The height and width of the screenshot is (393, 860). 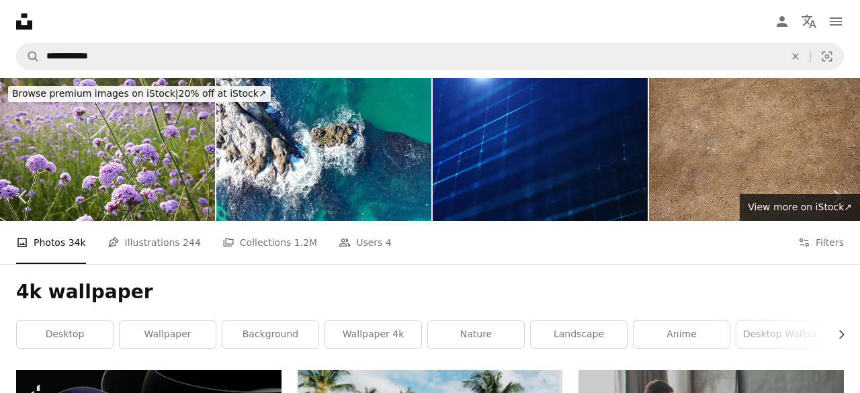 I want to click on a: anime, so click(x=681, y=335).